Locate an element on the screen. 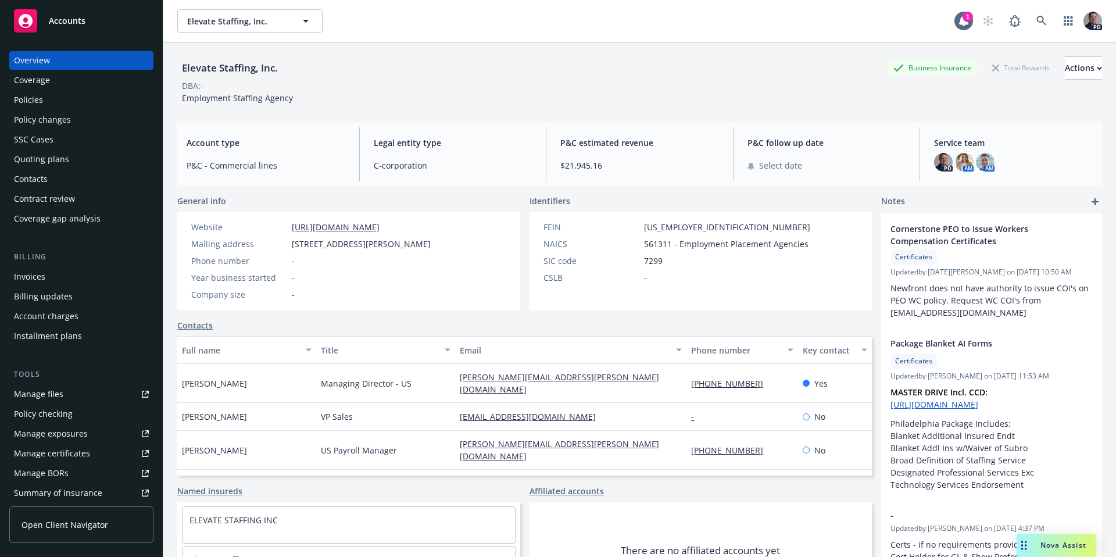 The width and height of the screenshot is (1116, 557). a: Coverage gap analysis is located at coordinates (81, 219).